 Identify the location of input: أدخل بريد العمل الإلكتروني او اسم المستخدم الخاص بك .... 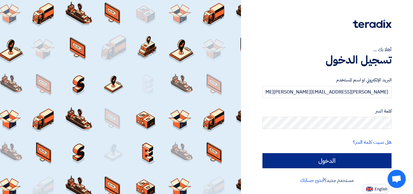
(327, 92).